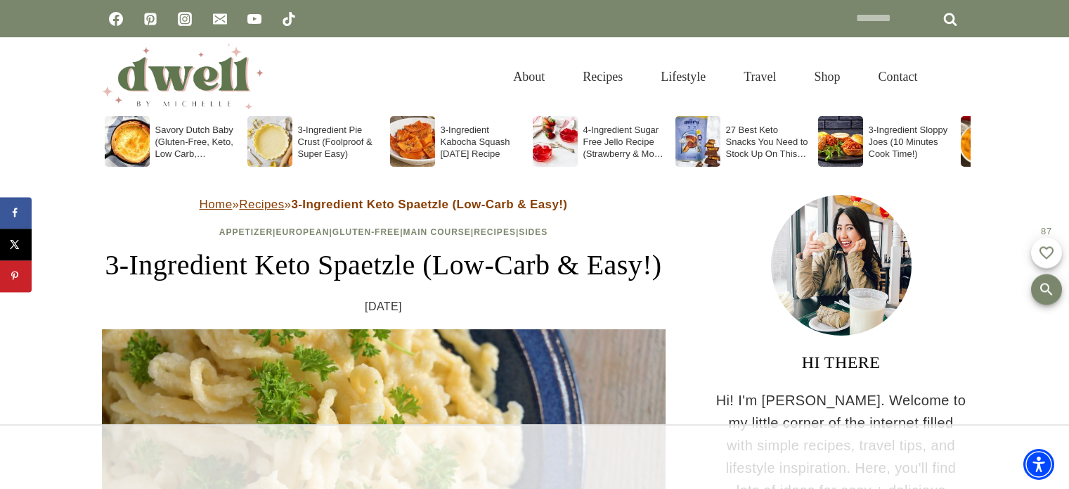  Describe the element at coordinates (302, 232) in the screenshot. I see `a: European` at that location.